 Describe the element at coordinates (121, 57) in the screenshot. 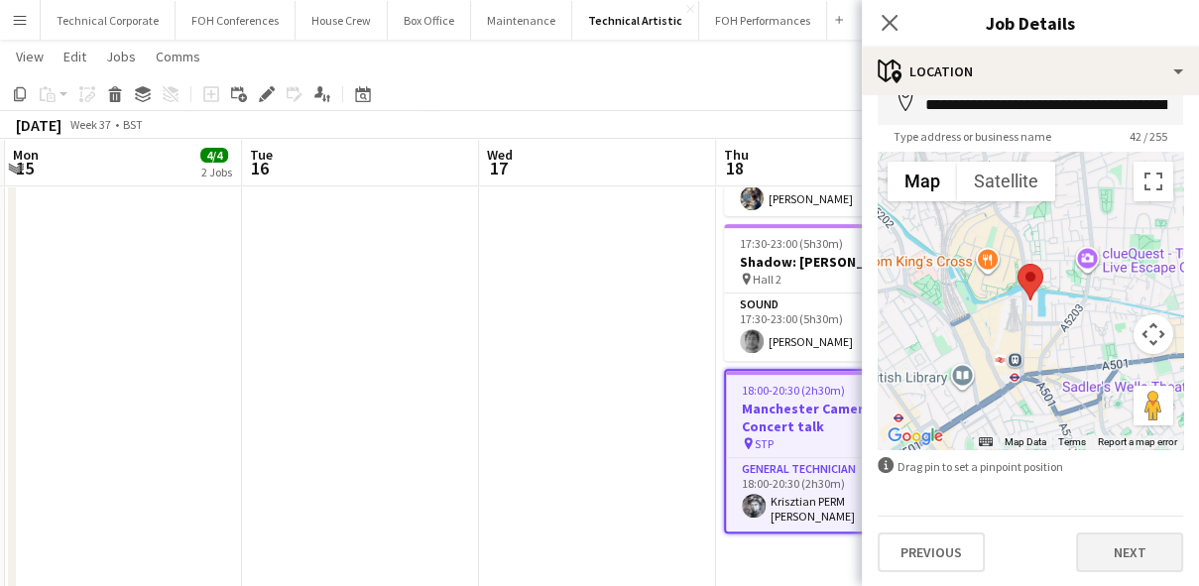

I see `a: Jobs` at that location.